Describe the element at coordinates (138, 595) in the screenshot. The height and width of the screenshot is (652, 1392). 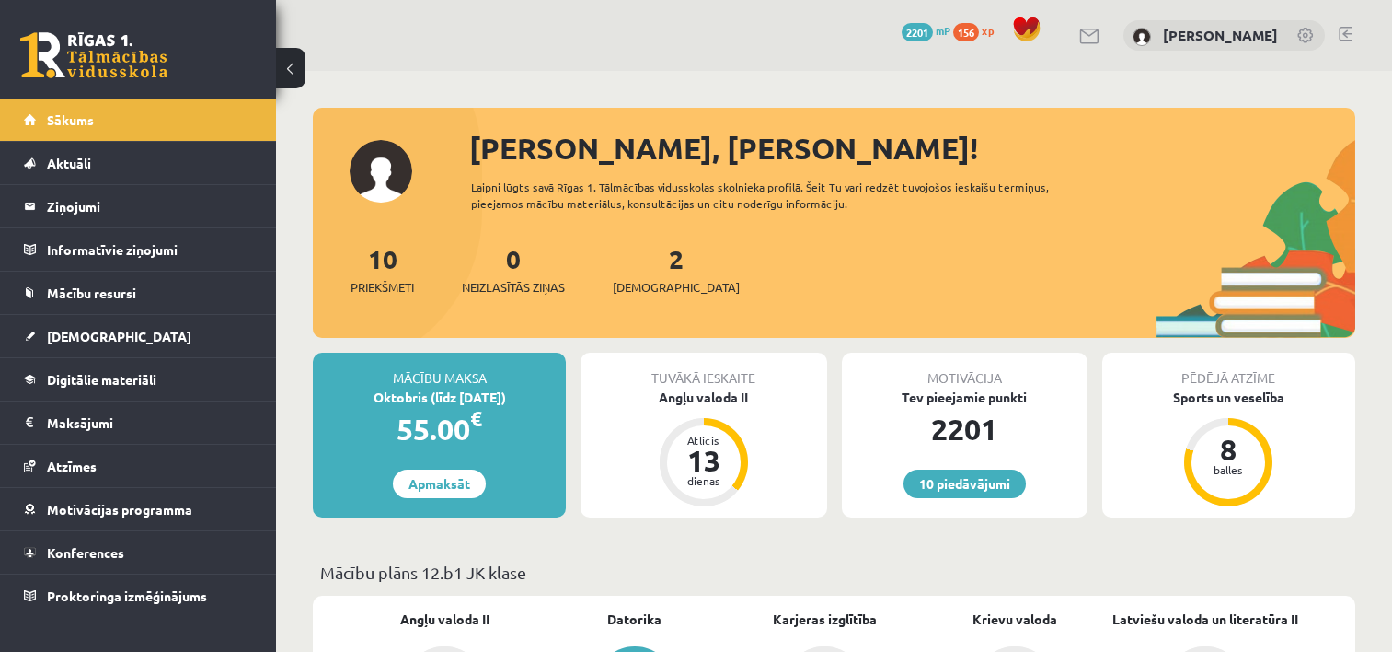
I see `a: Proktoringa izmēģinājums` at that location.